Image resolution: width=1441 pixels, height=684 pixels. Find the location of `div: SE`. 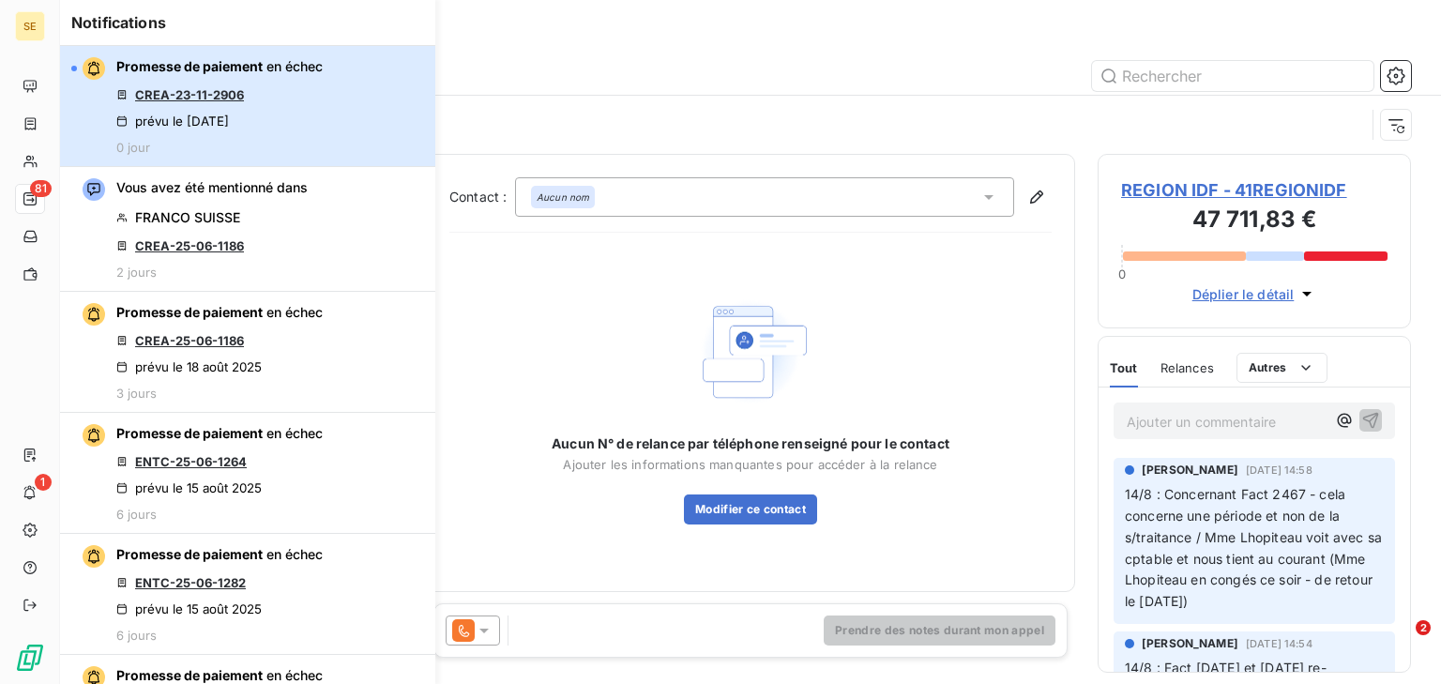

div: SE is located at coordinates (30, 26).